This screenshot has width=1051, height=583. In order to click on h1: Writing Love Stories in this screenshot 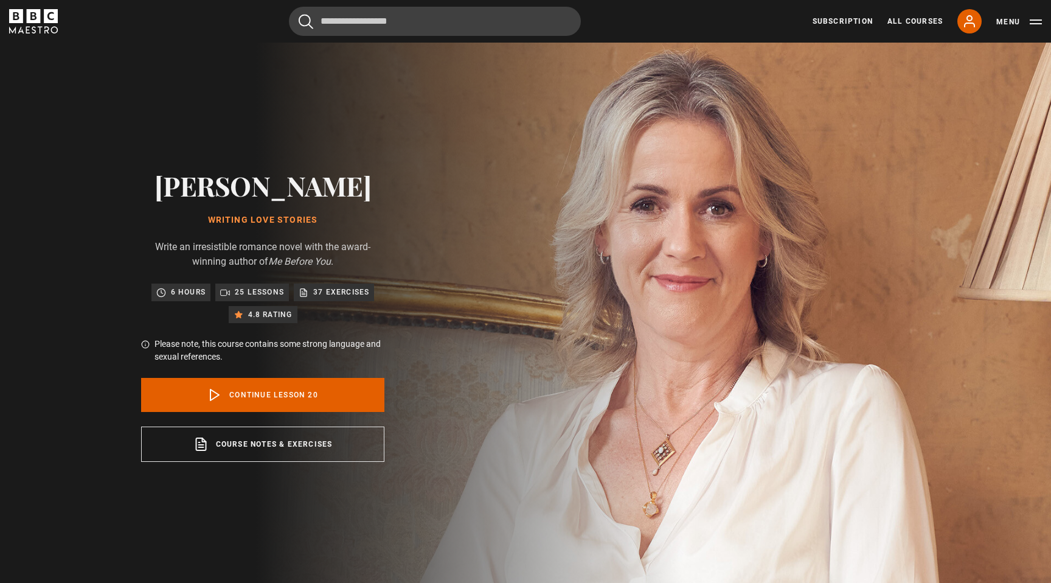, I will do `click(263, 220)`.